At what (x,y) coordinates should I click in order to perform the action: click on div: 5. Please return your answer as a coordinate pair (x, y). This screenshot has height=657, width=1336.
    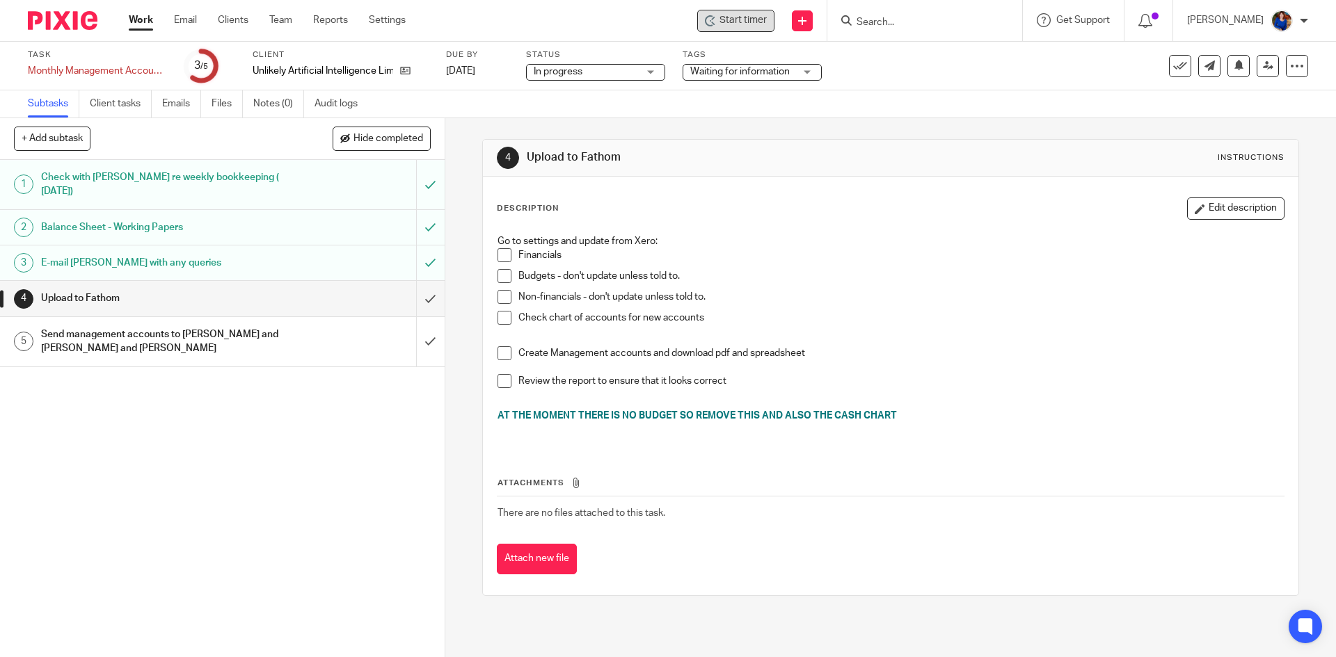
    Looking at the image, I should click on (24, 342).